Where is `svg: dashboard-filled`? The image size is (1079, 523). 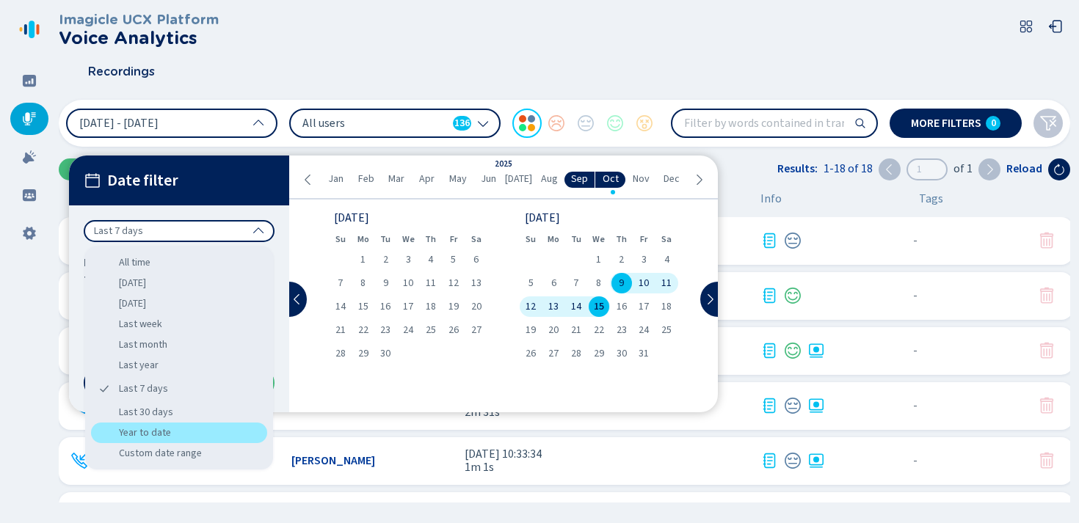
svg: dashboard-filled is located at coordinates (29, 81).